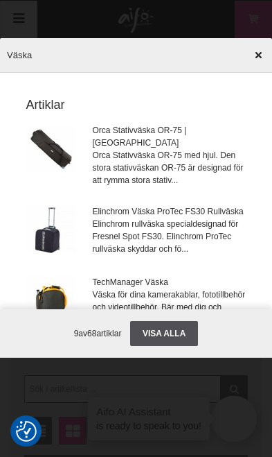 The height and width of the screenshot is (457, 272). Describe the element at coordinates (26, 431) in the screenshot. I see `img: Revisit consent button` at that location.